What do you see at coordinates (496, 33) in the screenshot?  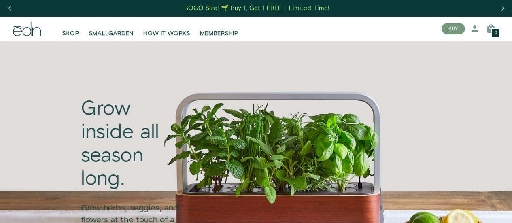 I see `span: 0` at bounding box center [496, 33].